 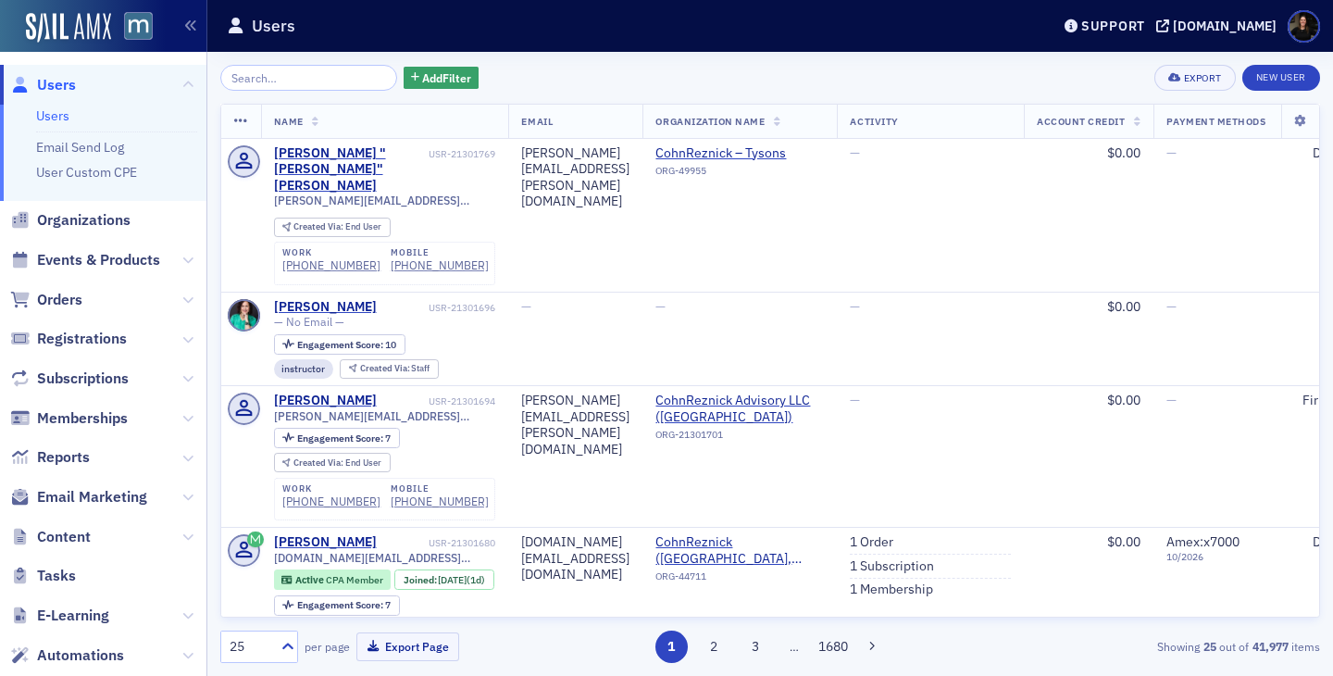 What do you see at coordinates (73, 616) in the screenshot?
I see `span: E-Learning` at bounding box center [73, 616].